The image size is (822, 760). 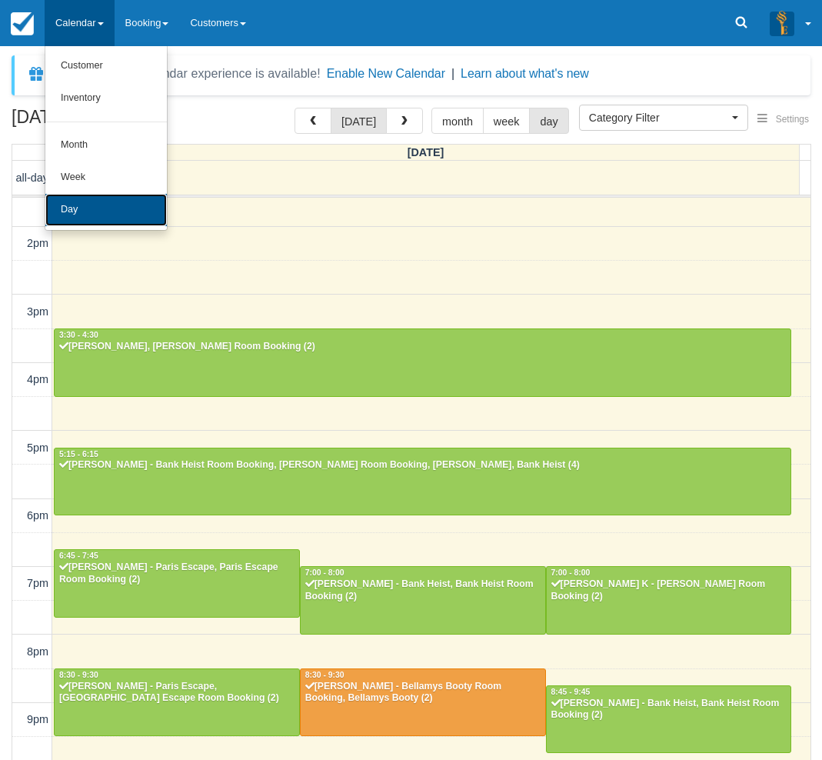 What do you see at coordinates (78, 454) in the screenshot?
I see `span: 5:15 - 6:15` at bounding box center [78, 454].